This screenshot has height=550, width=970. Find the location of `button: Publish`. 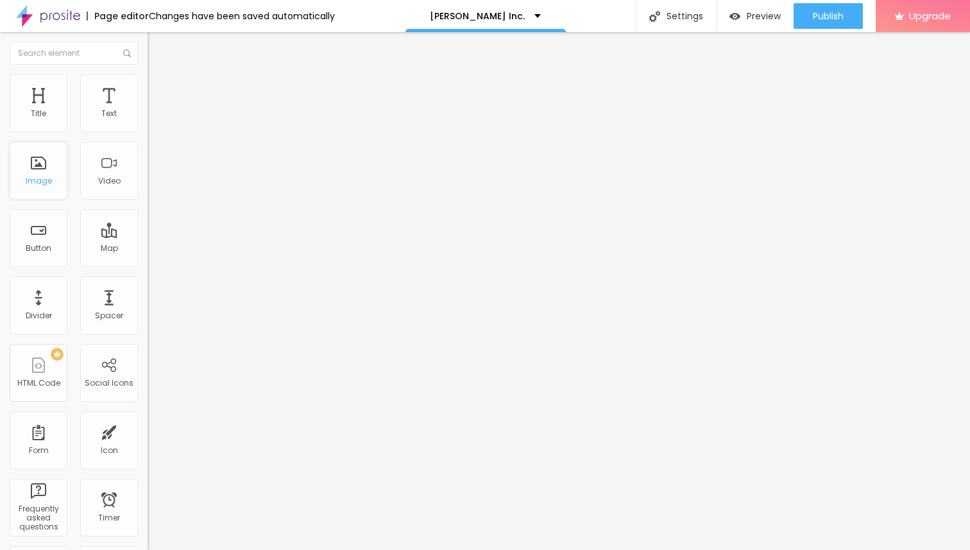

button: Publish is located at coordinates (828, 16).